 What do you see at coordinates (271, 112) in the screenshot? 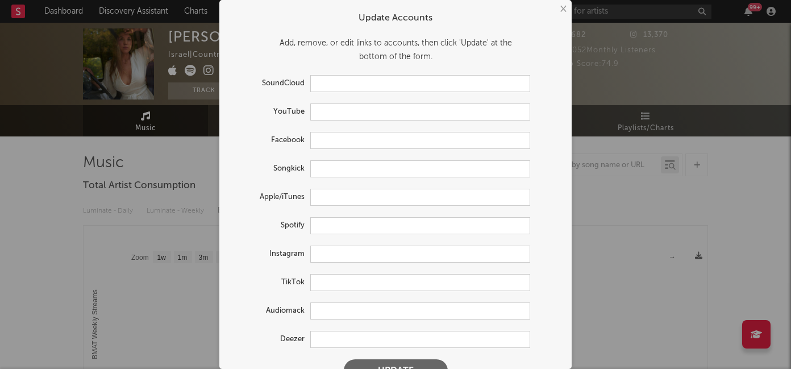
I see `label: YouTube` at bounding box center [271, 112].